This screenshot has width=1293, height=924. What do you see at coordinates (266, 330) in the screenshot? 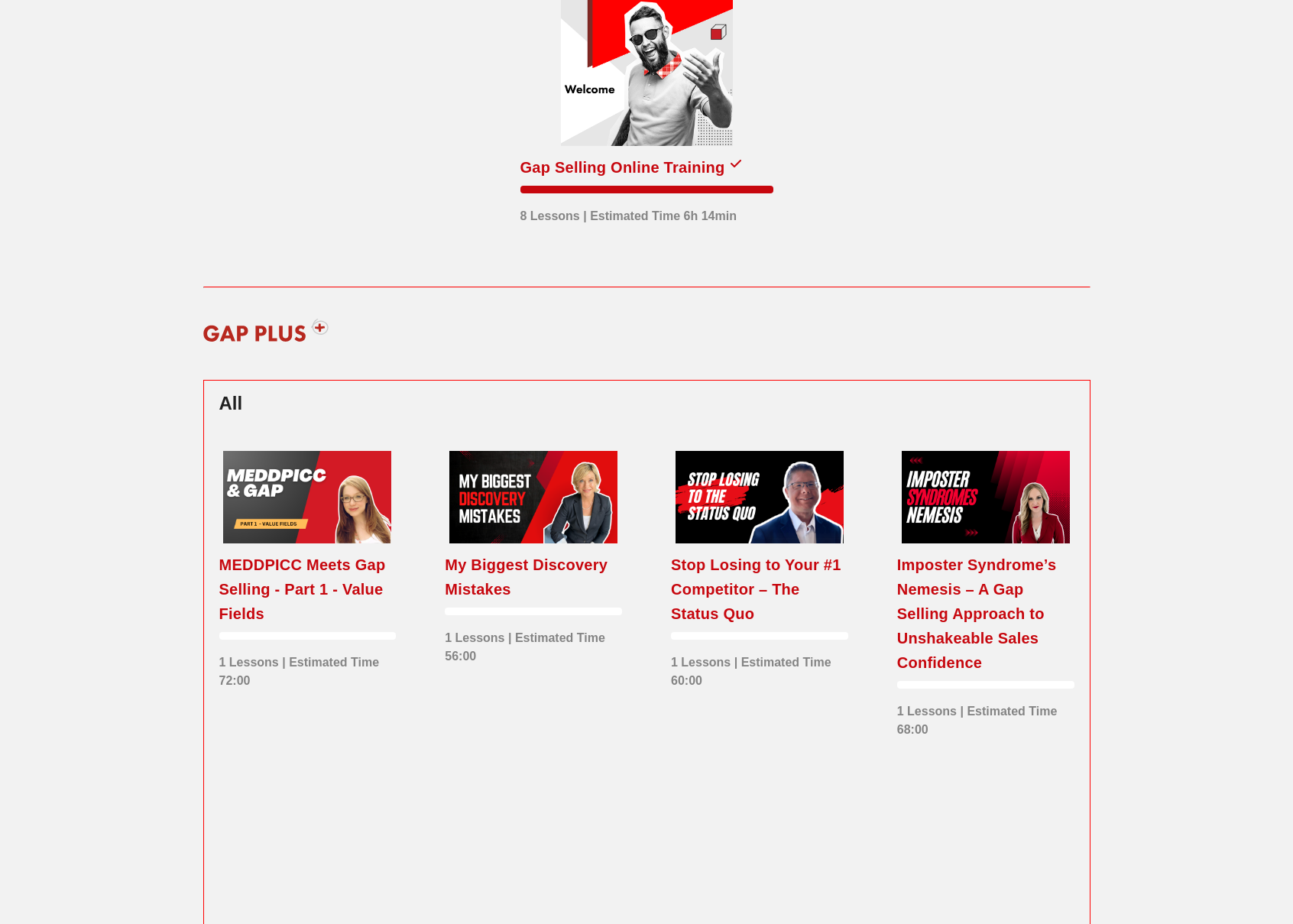
I see `img: gap-plus-logo-red.svg` at bounding box center [266, 330].